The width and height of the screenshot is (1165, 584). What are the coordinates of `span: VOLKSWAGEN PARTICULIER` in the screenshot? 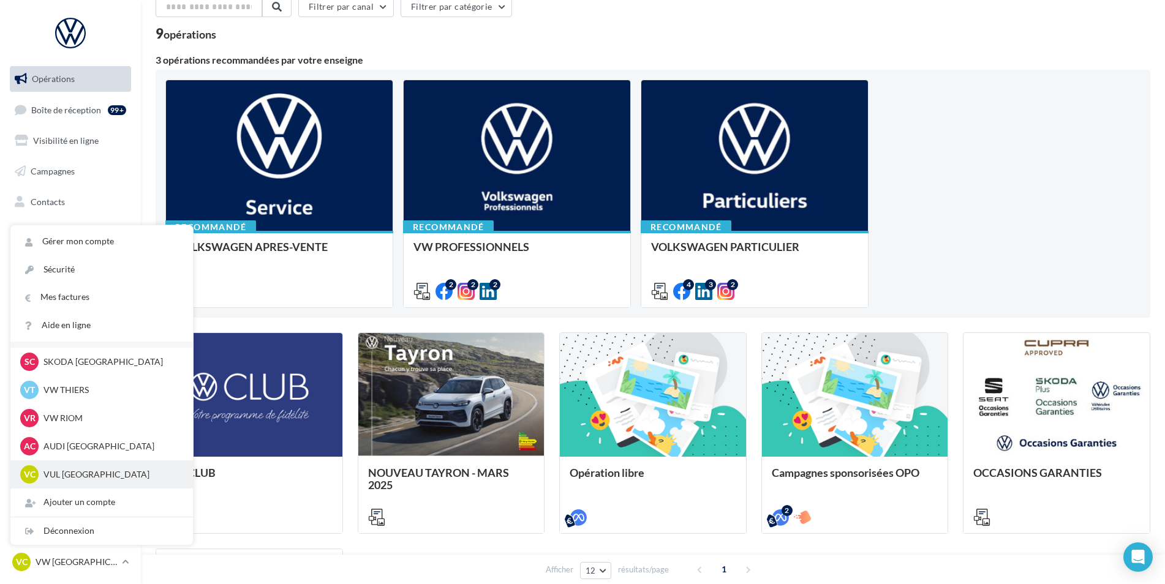 It's located at (725, 247).